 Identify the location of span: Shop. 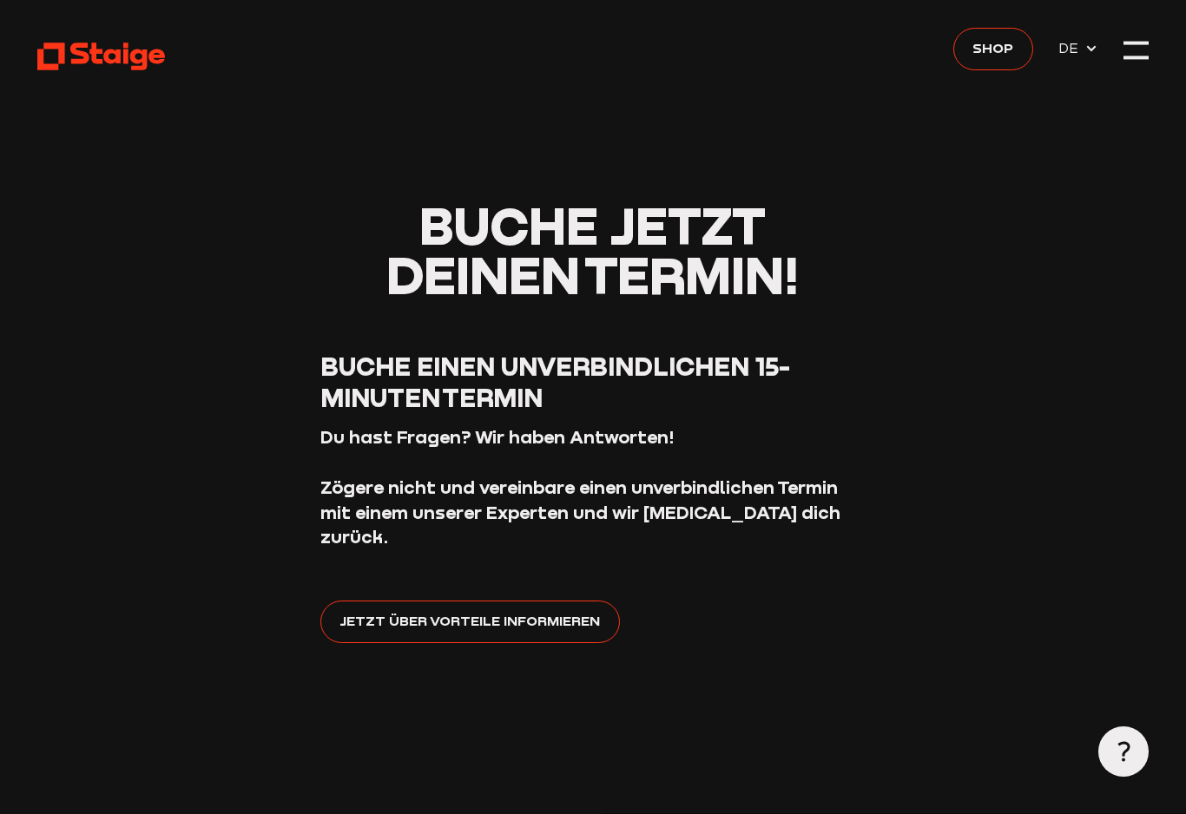
(992, 48).